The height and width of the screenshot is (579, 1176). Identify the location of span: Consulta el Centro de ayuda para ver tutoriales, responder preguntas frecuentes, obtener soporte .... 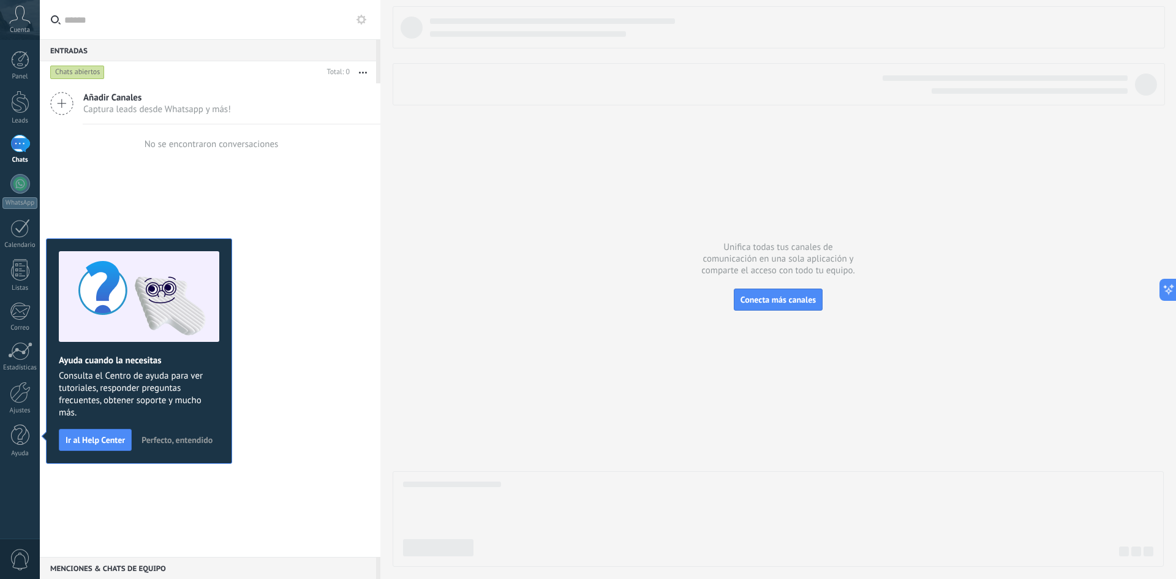
(139, 394).